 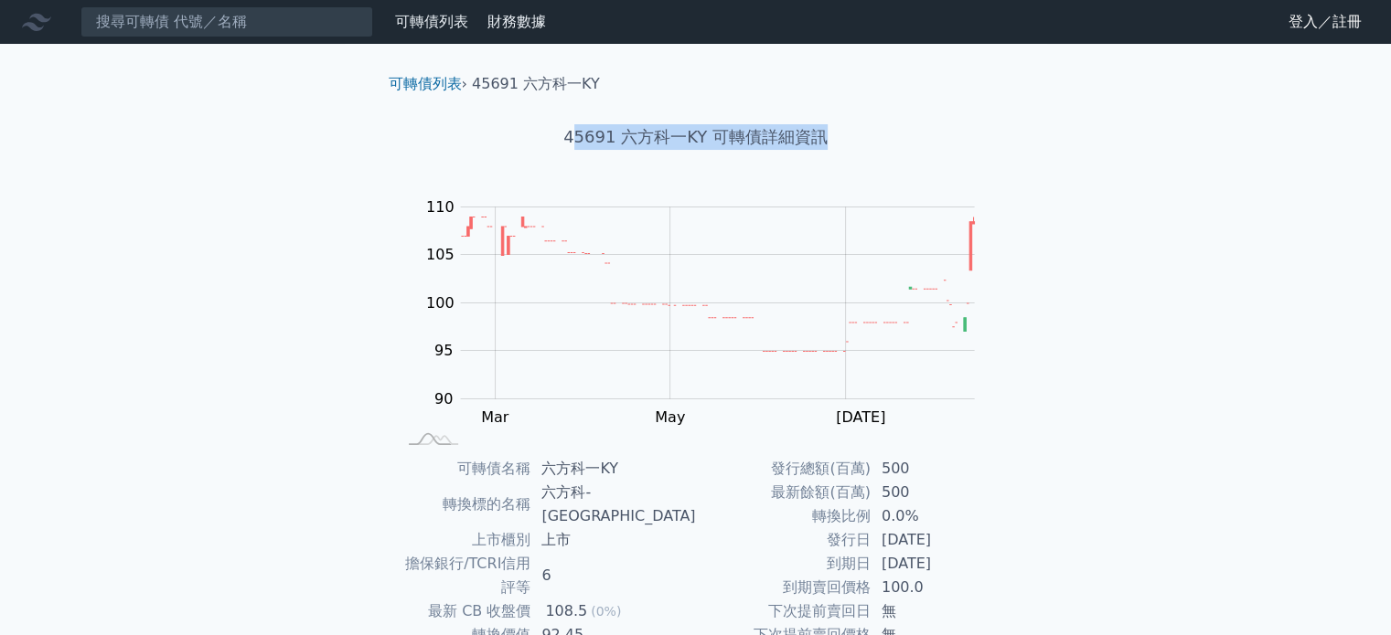 I want to click on td: 最新餘額(百萬), so click(x=783, y=493).